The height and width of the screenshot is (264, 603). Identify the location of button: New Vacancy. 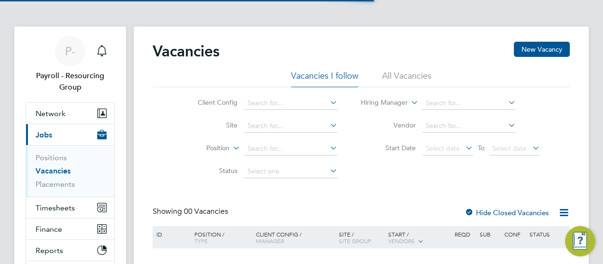
(542, 49).